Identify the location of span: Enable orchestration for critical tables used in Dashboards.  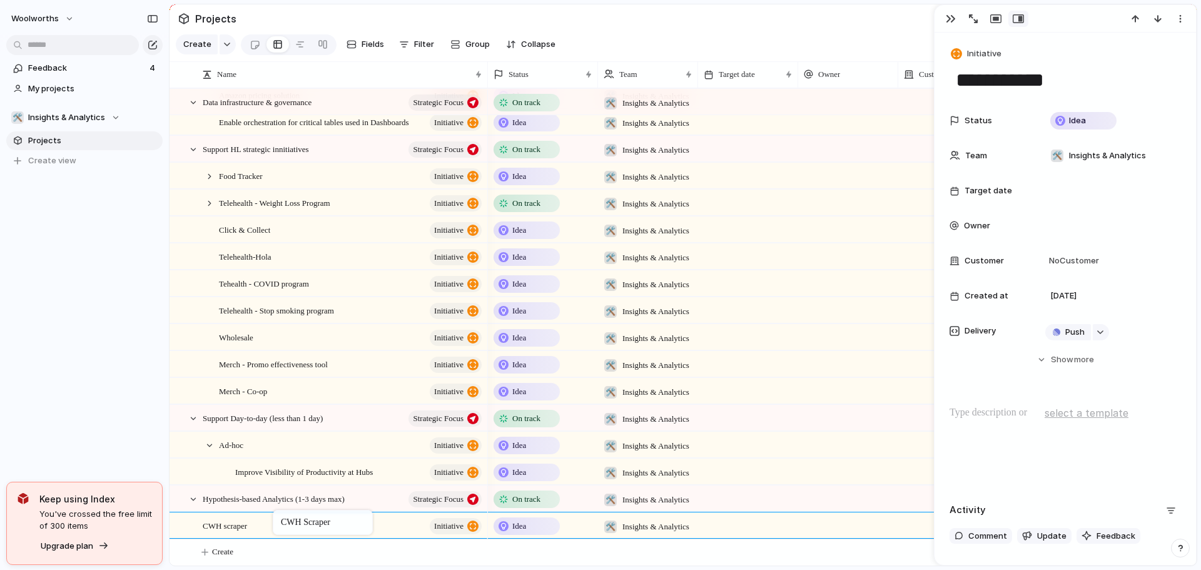
(314, 121).